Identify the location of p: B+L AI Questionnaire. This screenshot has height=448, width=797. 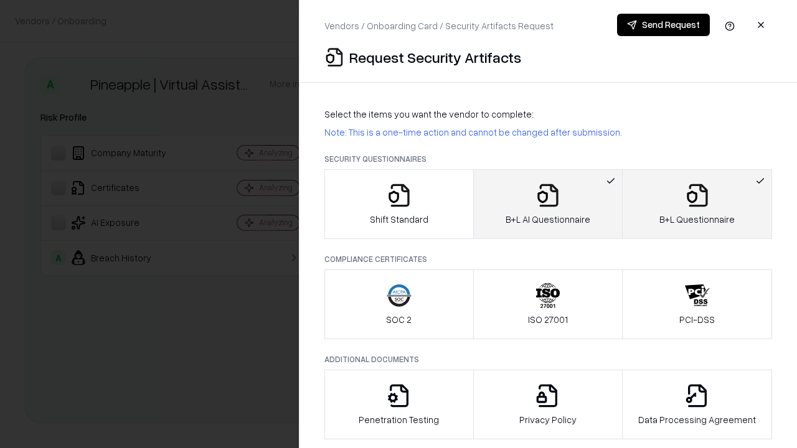
(548, 219).